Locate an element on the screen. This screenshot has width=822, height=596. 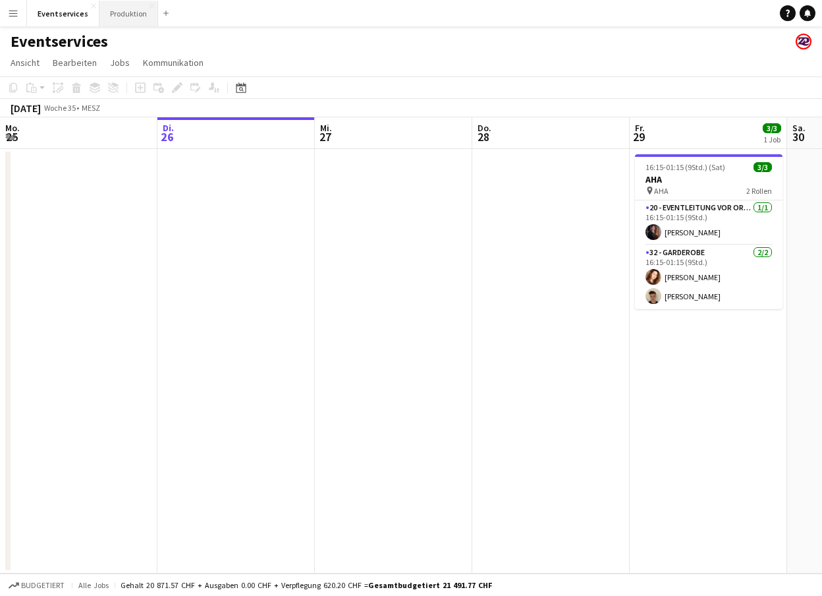
app-job-card: 16:15-01:15 (9Std.) (Sat)3/3AHA AHA2 Rollen20 - Eventleitung vor Ort (ZP)1/116:15-01:15 (9Std.)[P... is located at coordinates (709, 231).